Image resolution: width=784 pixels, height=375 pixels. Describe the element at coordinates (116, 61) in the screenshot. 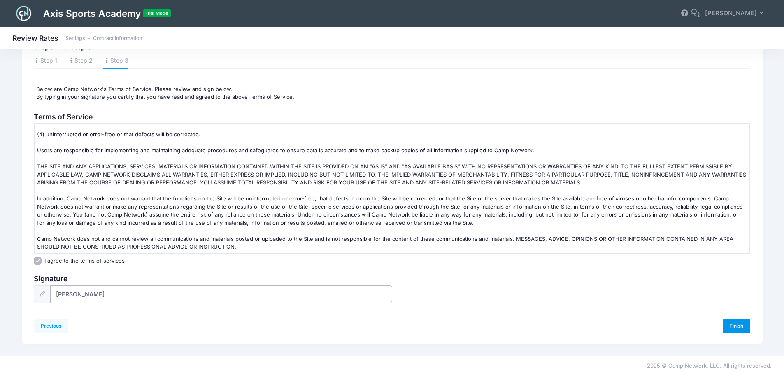

I see `a: Step 3` at that location.